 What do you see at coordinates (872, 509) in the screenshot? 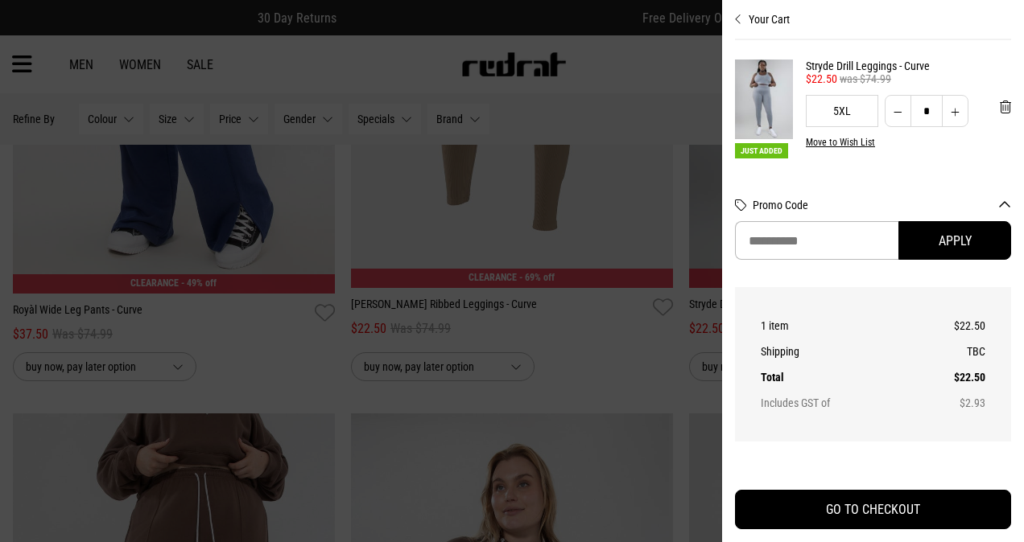
I see `button: GO TO CHECKOUT` at bounding box center [872, 509].